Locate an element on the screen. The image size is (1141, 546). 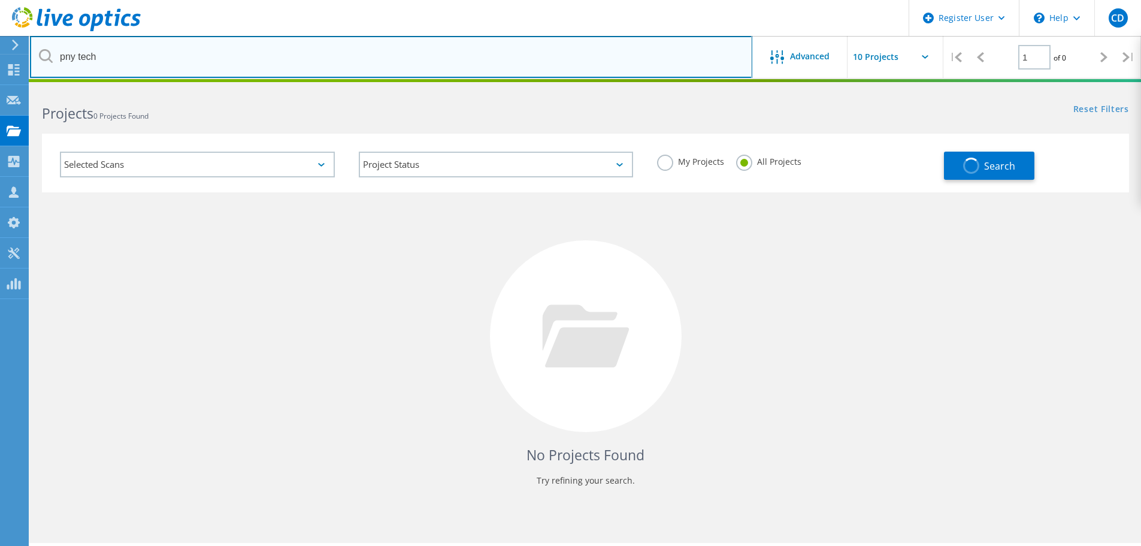
button: Search is located at coordinates (989, 165).